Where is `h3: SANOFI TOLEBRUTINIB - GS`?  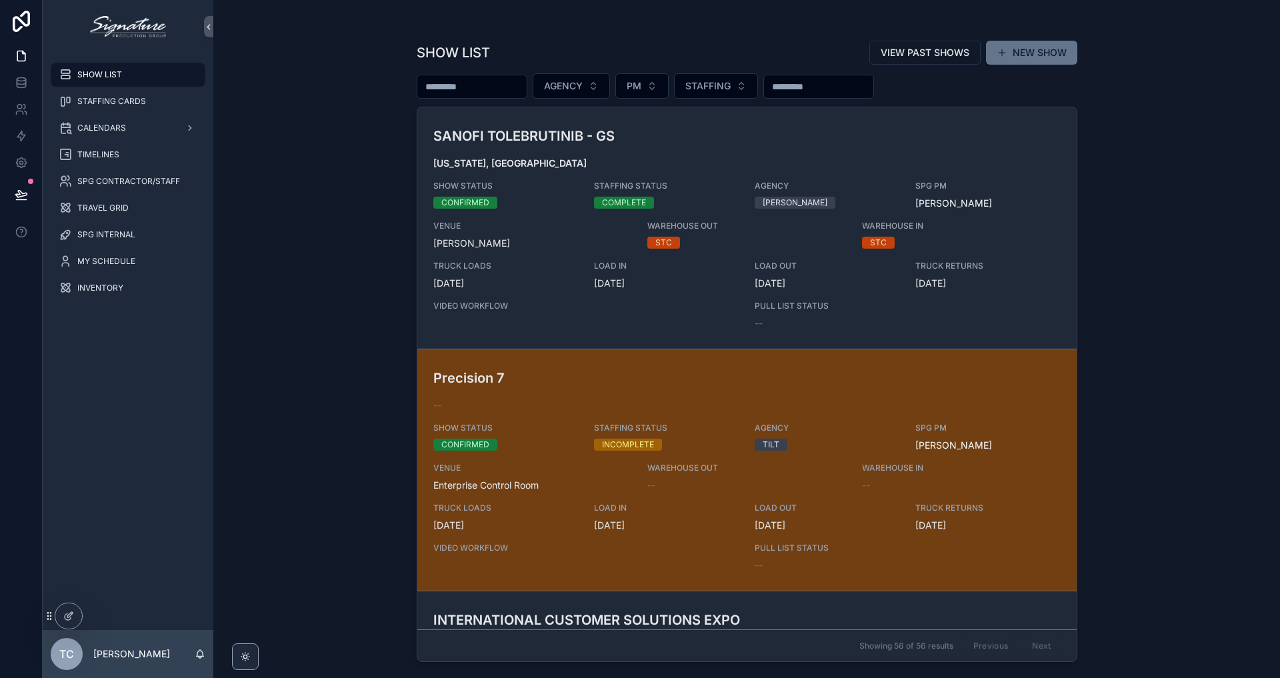
h3: SANOFI TOLEBRUTINIB - GS is located at coordinates (639, 136).